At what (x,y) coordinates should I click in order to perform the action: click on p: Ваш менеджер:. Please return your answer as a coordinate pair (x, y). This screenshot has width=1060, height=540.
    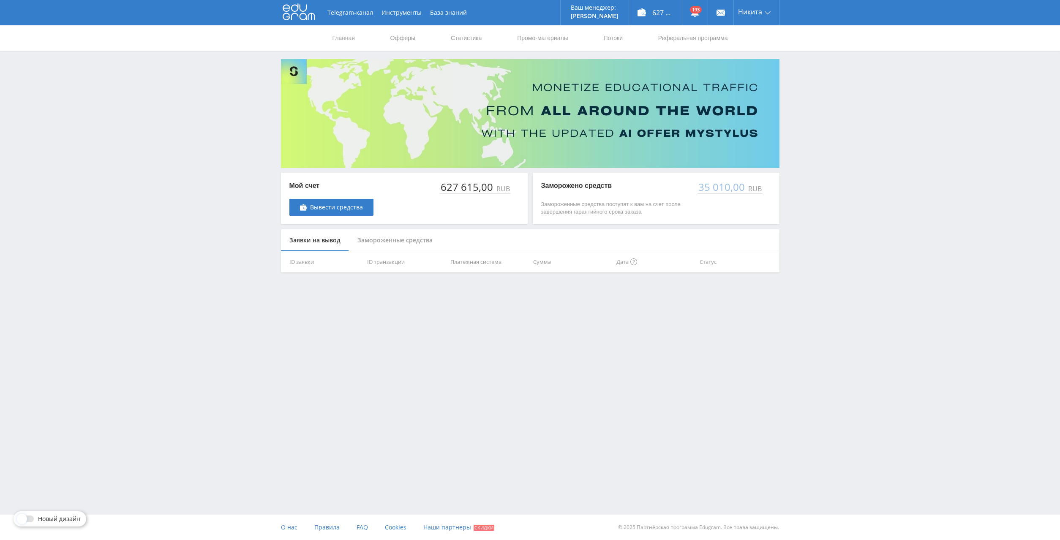
    Looking at the image, I should click on (594, 8).